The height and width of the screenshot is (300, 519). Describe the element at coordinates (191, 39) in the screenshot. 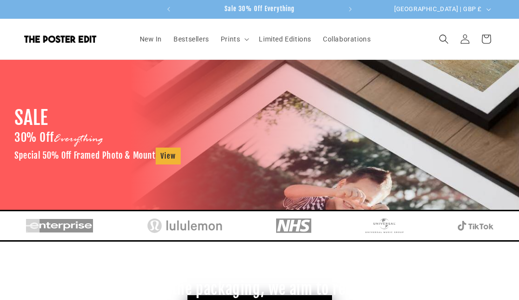

I see `a: Bestsellers` at that location.